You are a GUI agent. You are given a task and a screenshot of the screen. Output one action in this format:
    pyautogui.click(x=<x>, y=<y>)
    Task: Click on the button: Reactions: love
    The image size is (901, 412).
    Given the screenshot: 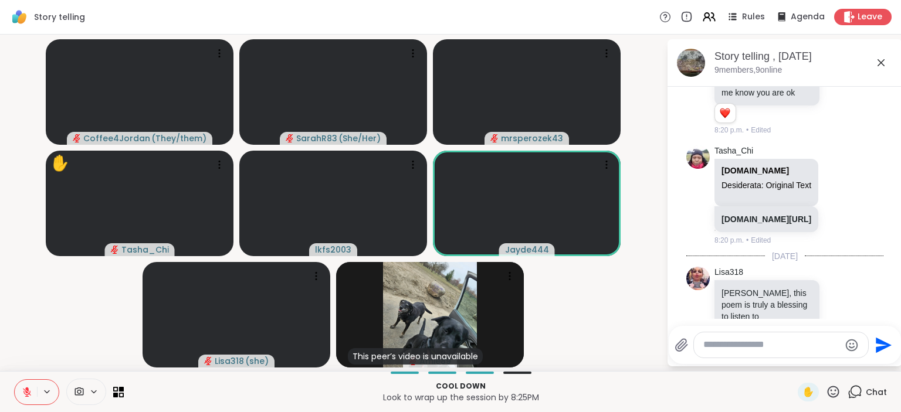 What is the action you would take?
    pyautogui.click(x=724, y=113)
    